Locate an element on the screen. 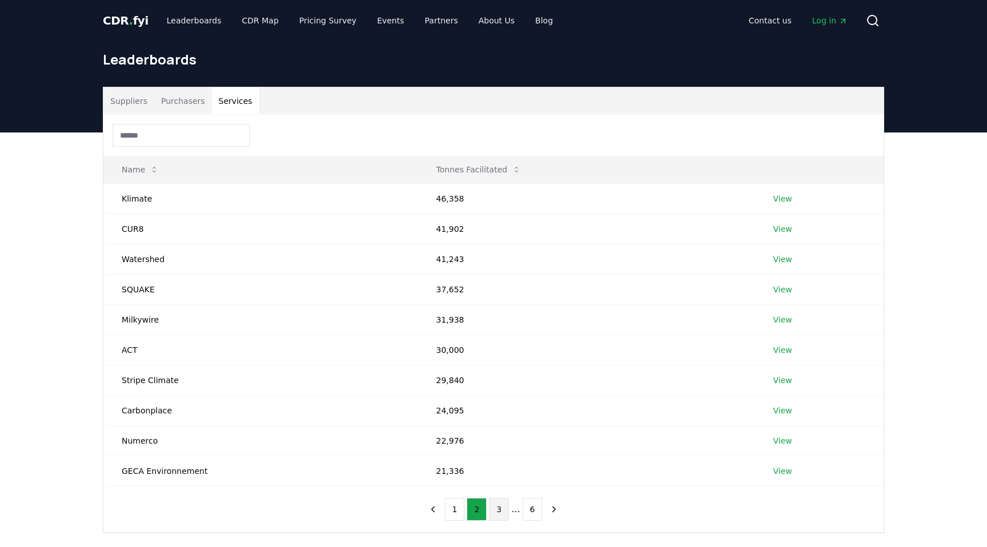 The width and height of the screenshot is (987, 547). td: Numerco is located at coordinates (260, 440).